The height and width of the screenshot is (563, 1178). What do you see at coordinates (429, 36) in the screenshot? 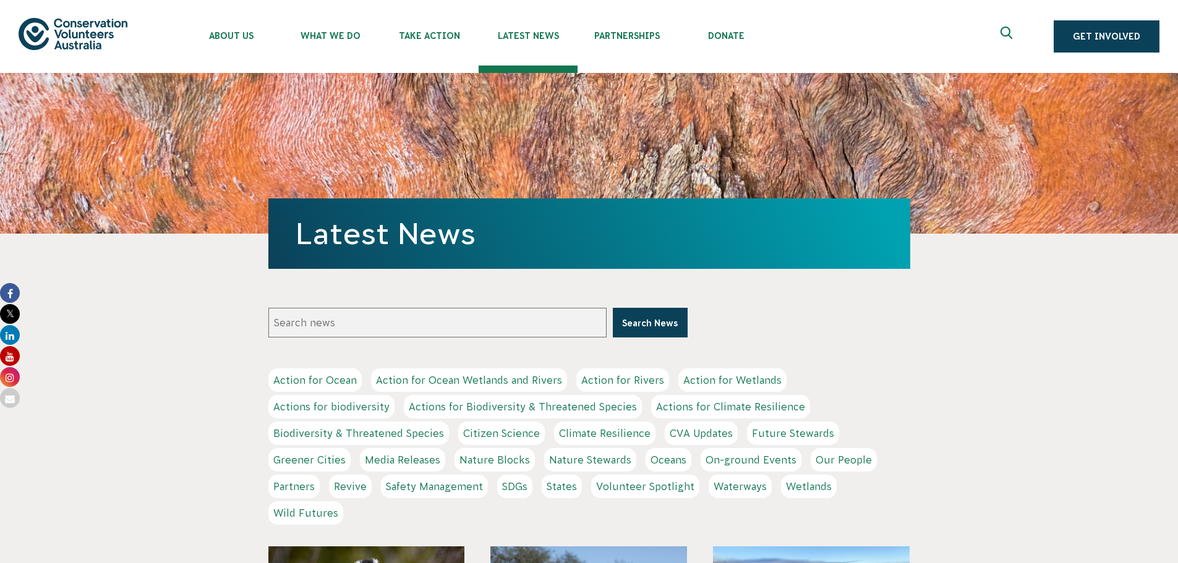
I see `span: Take Action` at bounding box center [429, 36].